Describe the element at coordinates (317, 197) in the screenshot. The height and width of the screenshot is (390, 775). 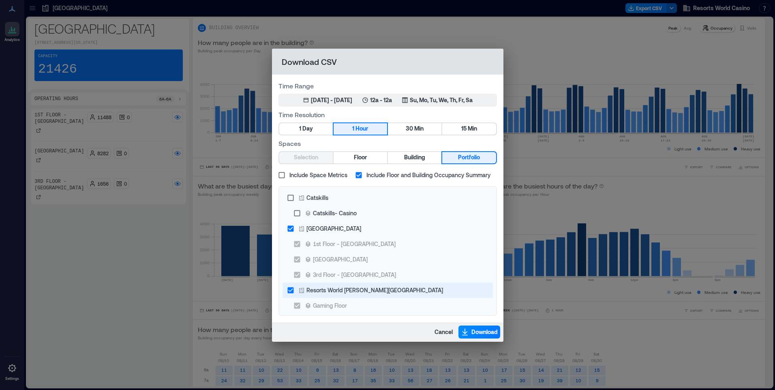
I see `div: Catskills` at that location.